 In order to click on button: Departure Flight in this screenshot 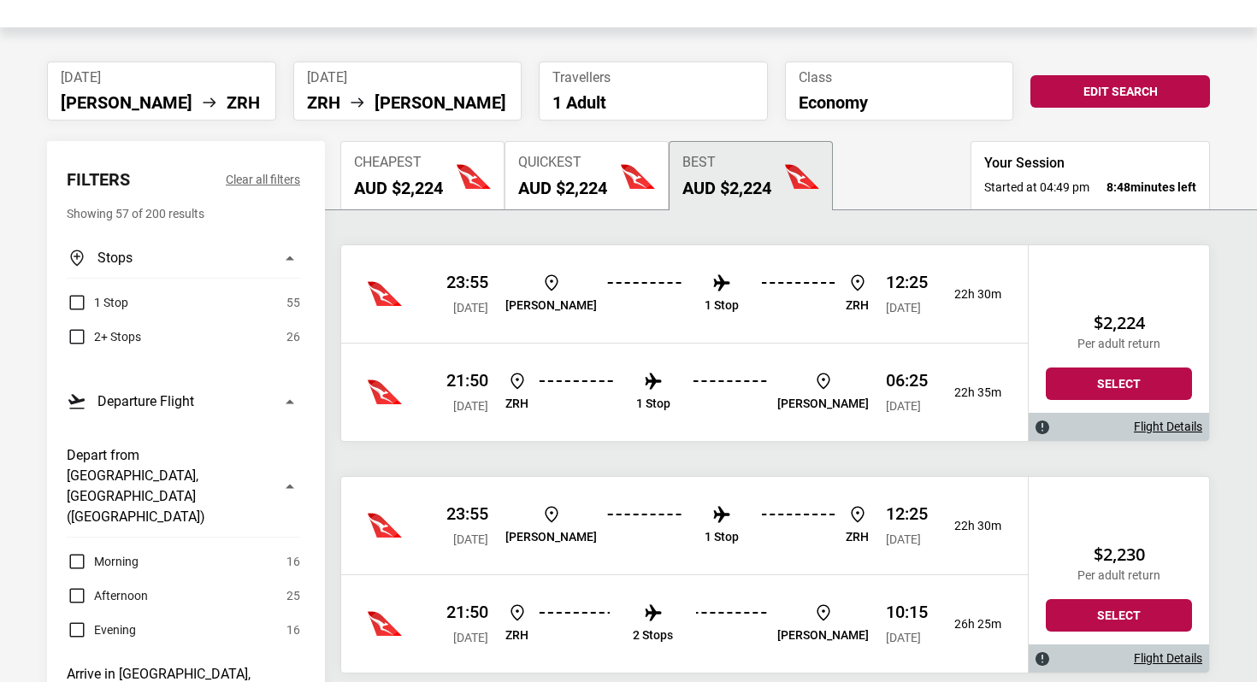, I will do `click(183, 401)`.